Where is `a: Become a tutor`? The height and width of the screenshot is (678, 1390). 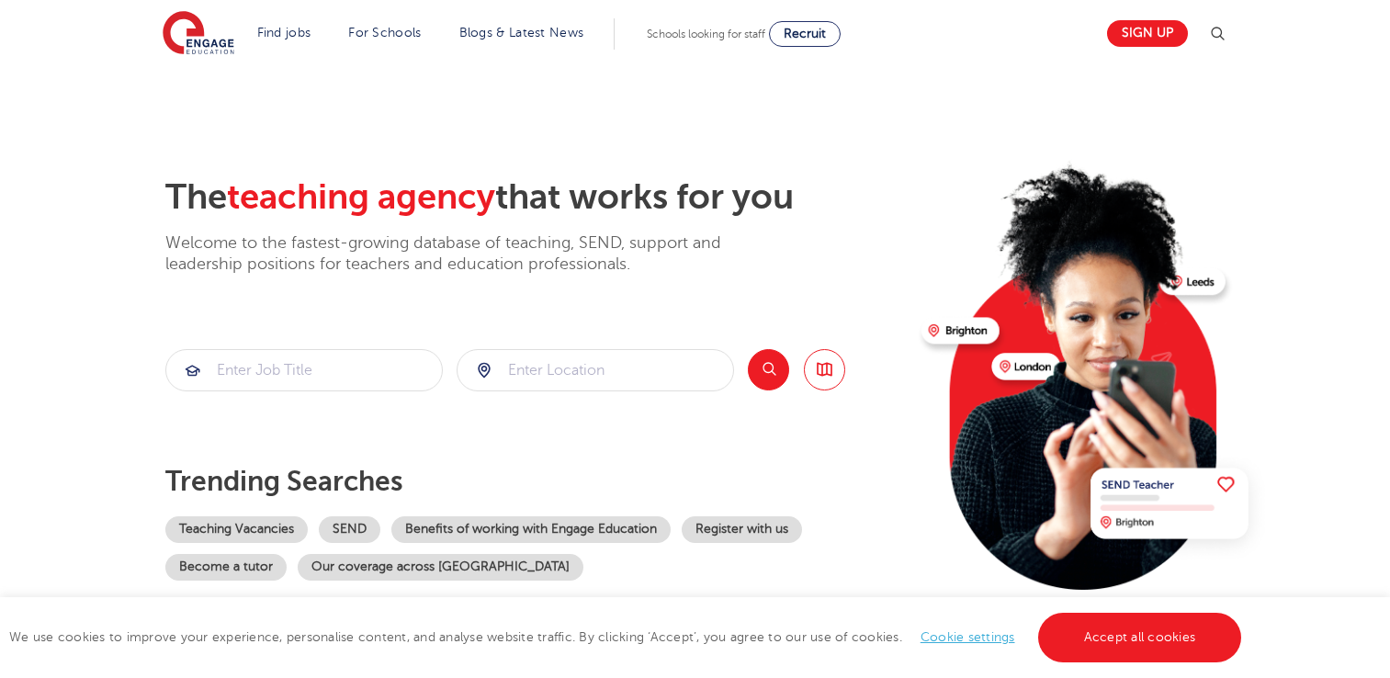
a: Become a tutor is located at coordinates (226, 567).